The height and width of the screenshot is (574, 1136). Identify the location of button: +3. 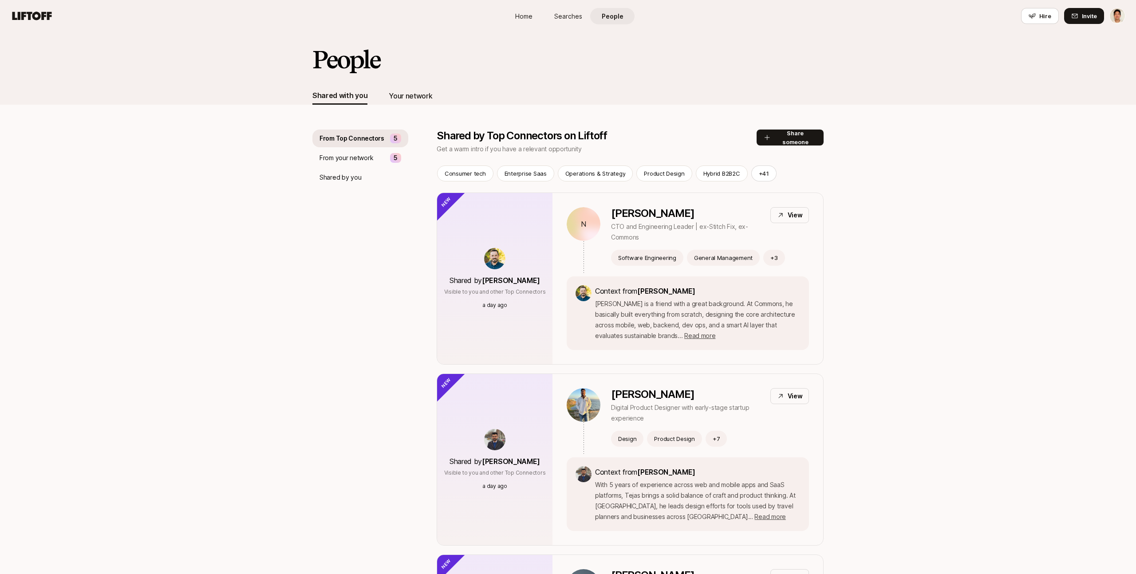
(774, 258).